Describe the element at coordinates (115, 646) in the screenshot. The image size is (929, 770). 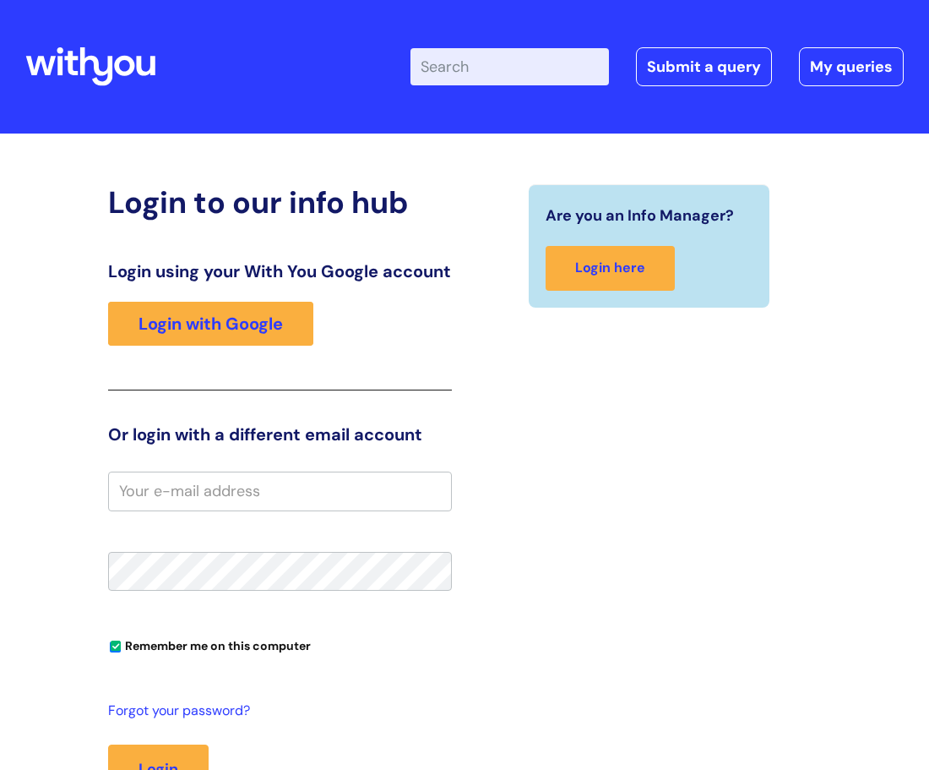
I see `input: Remember me on this computer` at that location.